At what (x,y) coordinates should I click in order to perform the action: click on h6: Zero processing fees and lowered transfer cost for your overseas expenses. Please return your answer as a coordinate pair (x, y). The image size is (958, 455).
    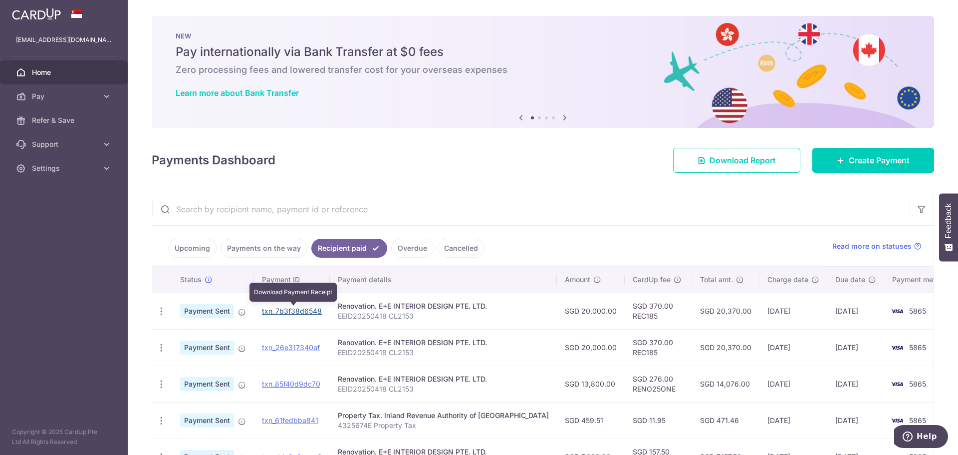
    Looking at the image, I should click on (543, 70).